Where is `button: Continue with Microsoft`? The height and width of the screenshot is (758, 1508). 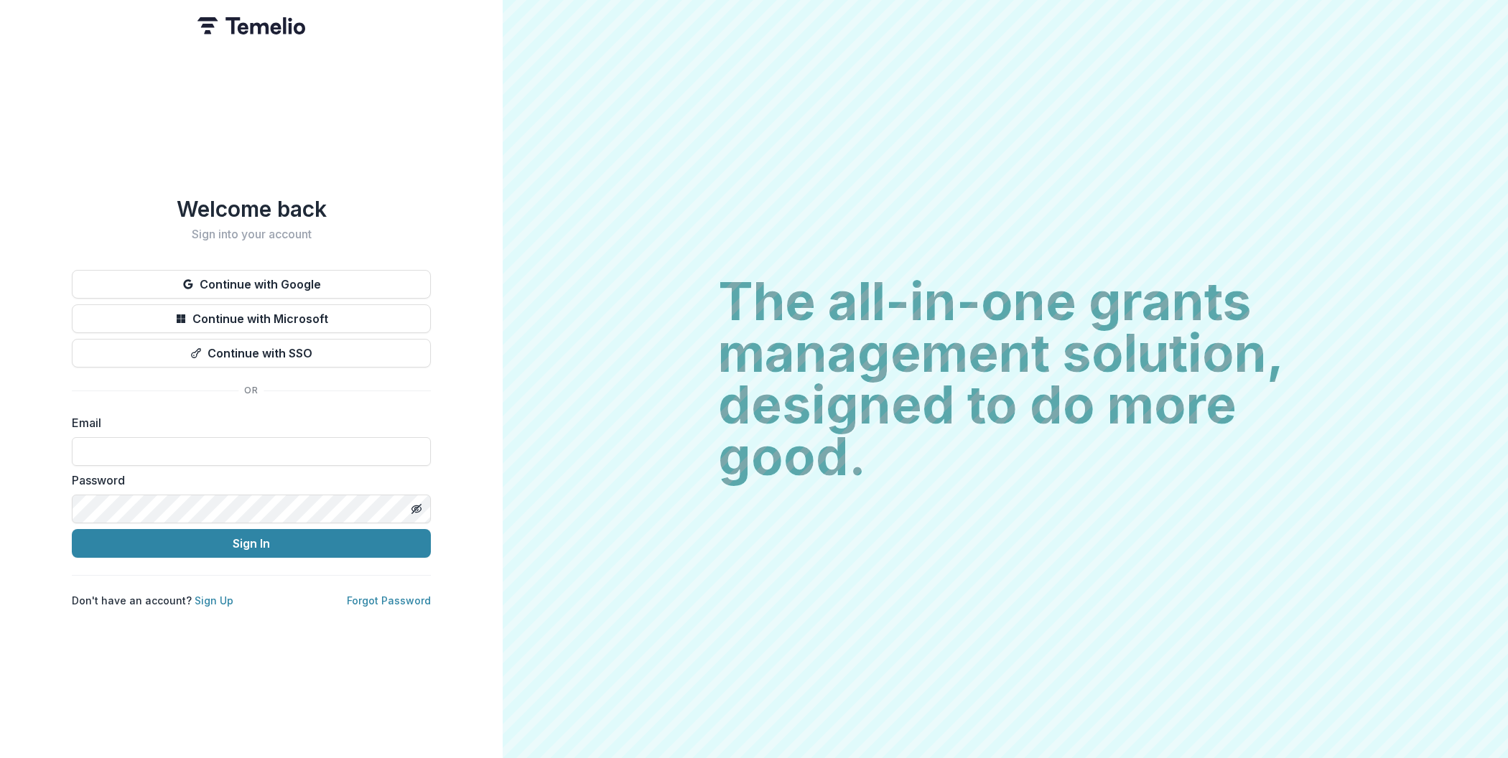 button: Continue with Microsoft is located at coordinates (251, 319).